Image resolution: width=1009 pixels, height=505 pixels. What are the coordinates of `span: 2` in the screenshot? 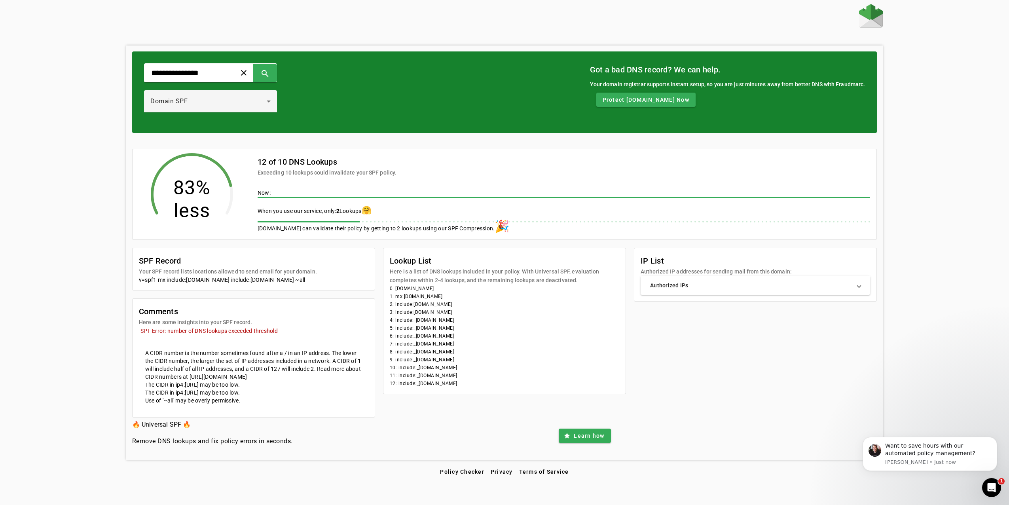 It's located at (338, 211).